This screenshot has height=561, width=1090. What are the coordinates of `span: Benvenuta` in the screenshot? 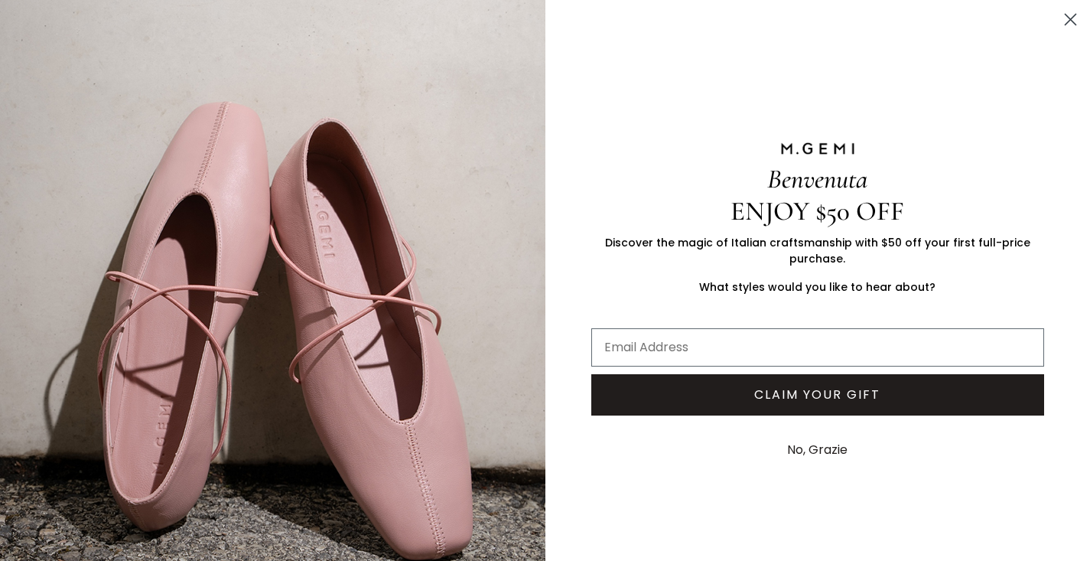 It's located at (817, 179).